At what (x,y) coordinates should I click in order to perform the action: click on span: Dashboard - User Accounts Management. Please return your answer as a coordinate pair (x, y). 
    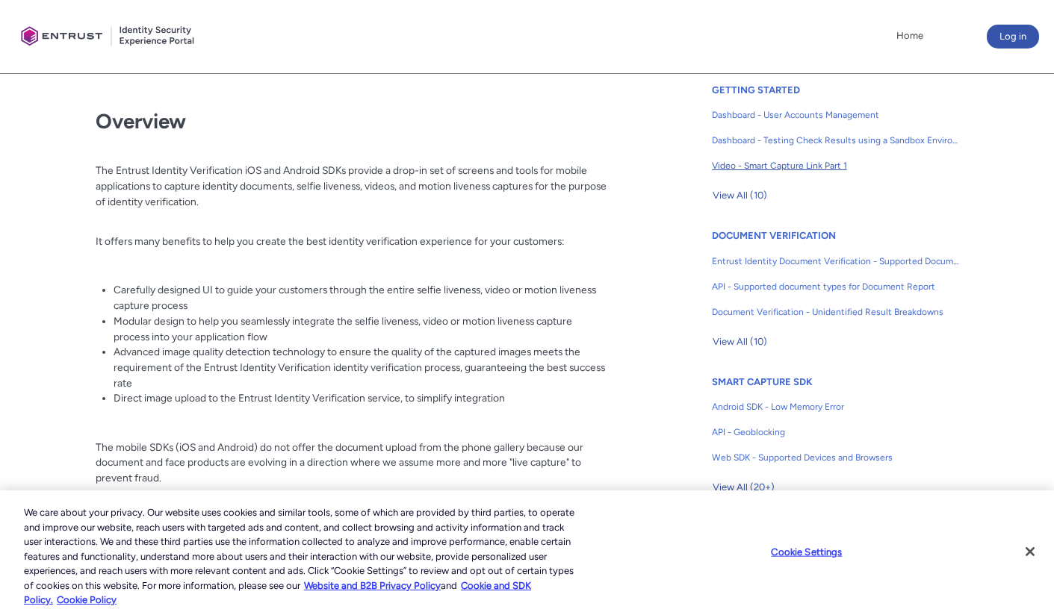
    Looking at the image, I should click on (836, 115).